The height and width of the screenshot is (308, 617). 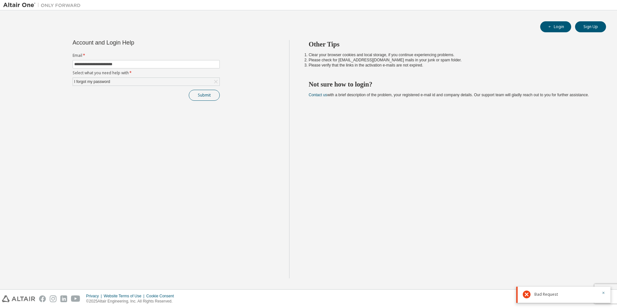 I want to click on h2: Not sure how to login?, so click(x=452, y=84).